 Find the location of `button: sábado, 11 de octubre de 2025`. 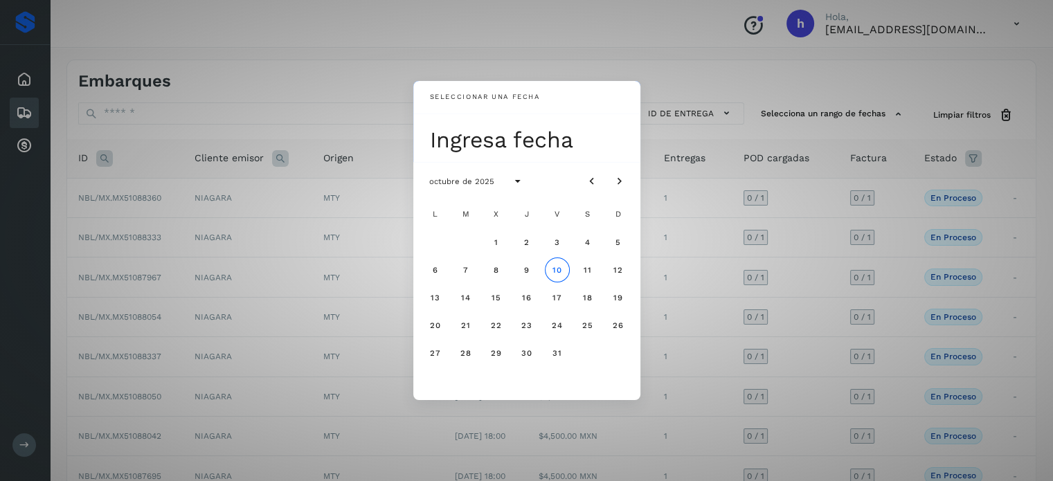

button: sábado, 11 de octubre de 2025 is located at coordinates (588, 270).